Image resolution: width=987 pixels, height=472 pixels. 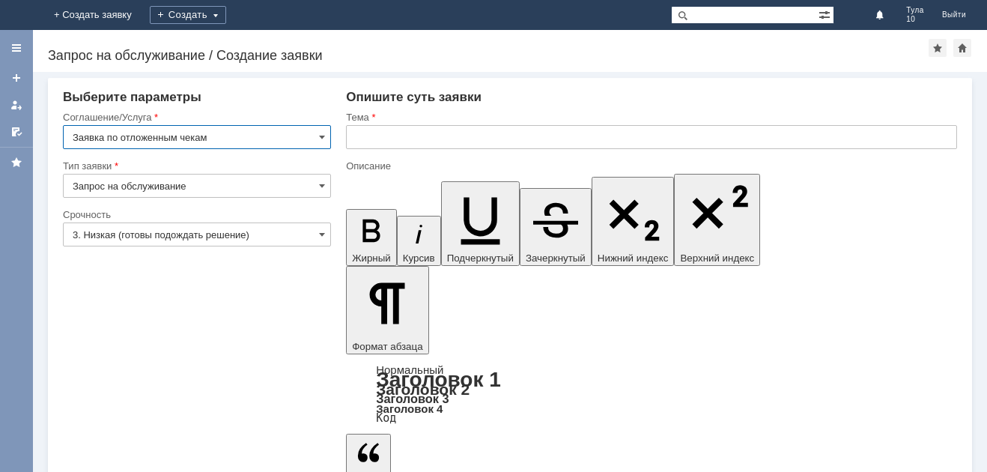 I want to click on a: Код, so click(x=386, y=418).